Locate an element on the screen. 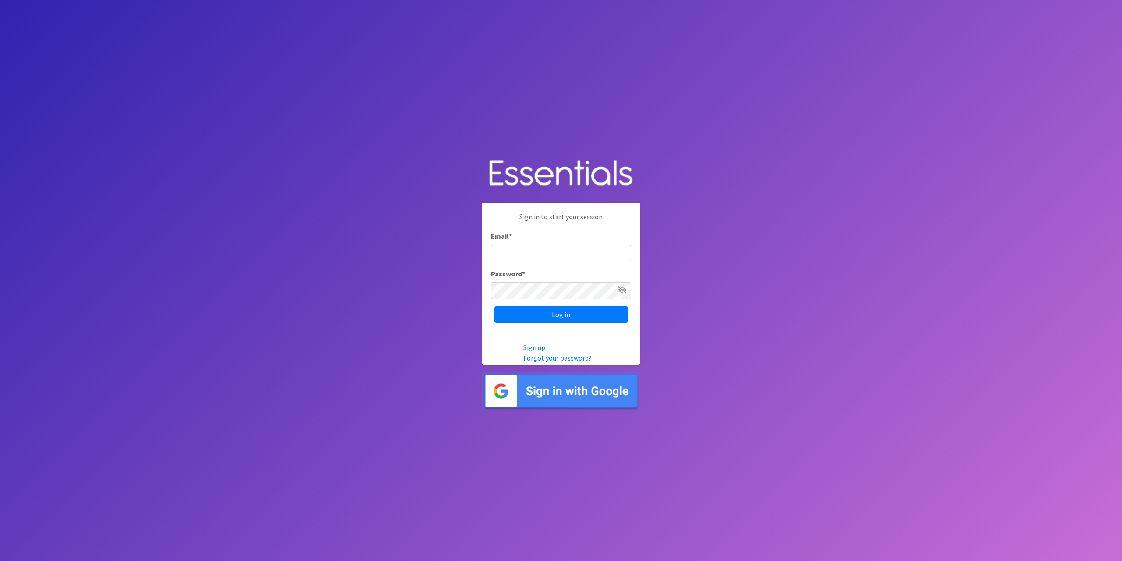 The width and height of the screenshot is (1122, 561). img: Human Essentials is located at coordinates (561, 173).